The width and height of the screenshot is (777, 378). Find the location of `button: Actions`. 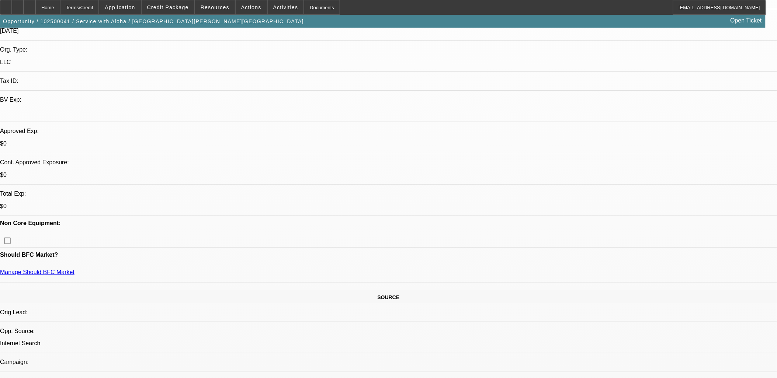

button: Actions is located at coordinates (251, 7).